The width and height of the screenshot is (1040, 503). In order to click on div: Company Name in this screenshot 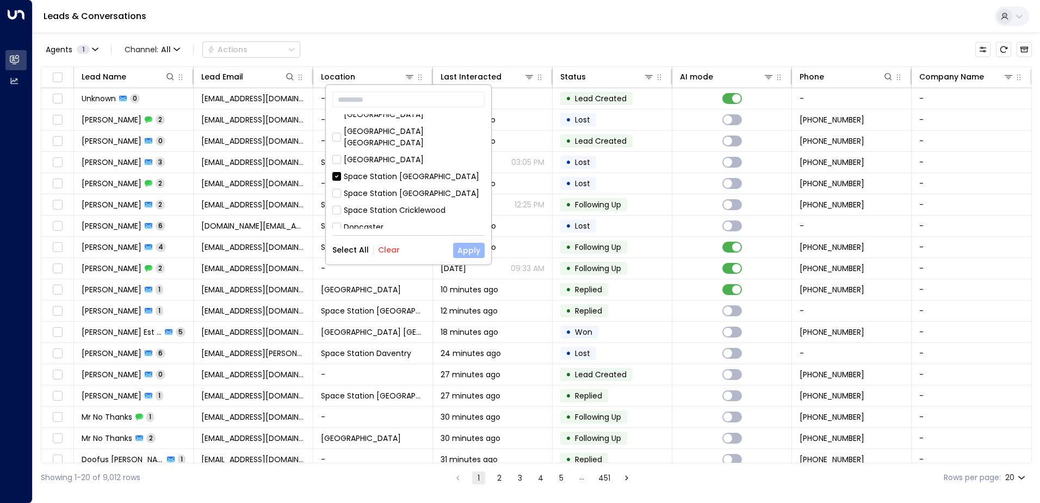, I will do `click(966, 77)`.